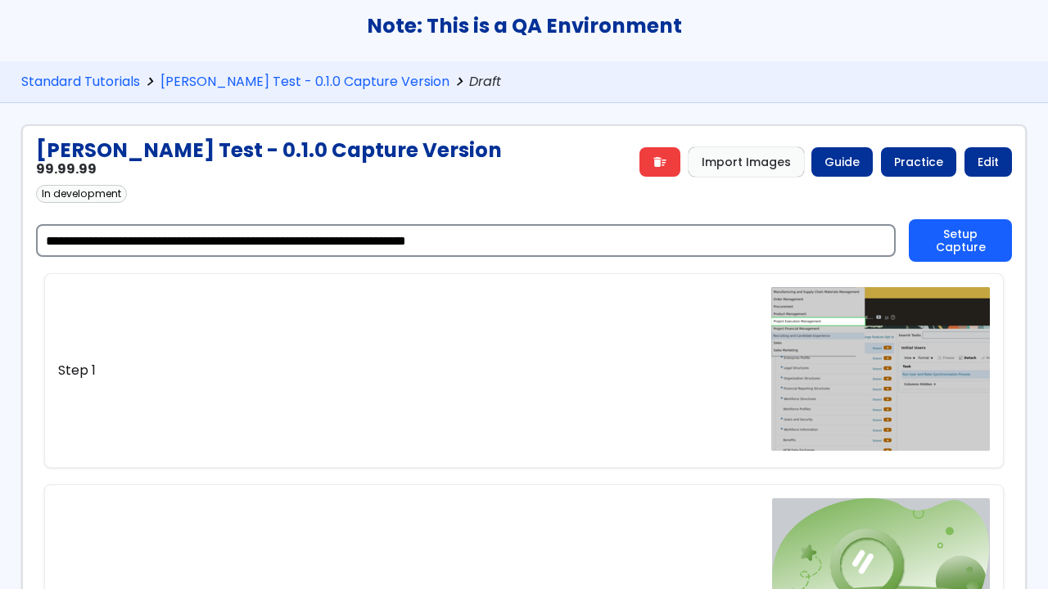 This screenshot has width=1048, height=589. What do you see at coordinates (486, 82) in the screenshot?
I see `span: Draft` at bounding box center [486, 82].